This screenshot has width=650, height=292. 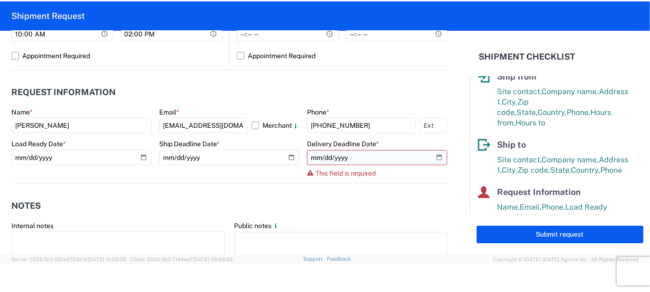 I want to click on span: Hours to, so click(x=530, y=123).